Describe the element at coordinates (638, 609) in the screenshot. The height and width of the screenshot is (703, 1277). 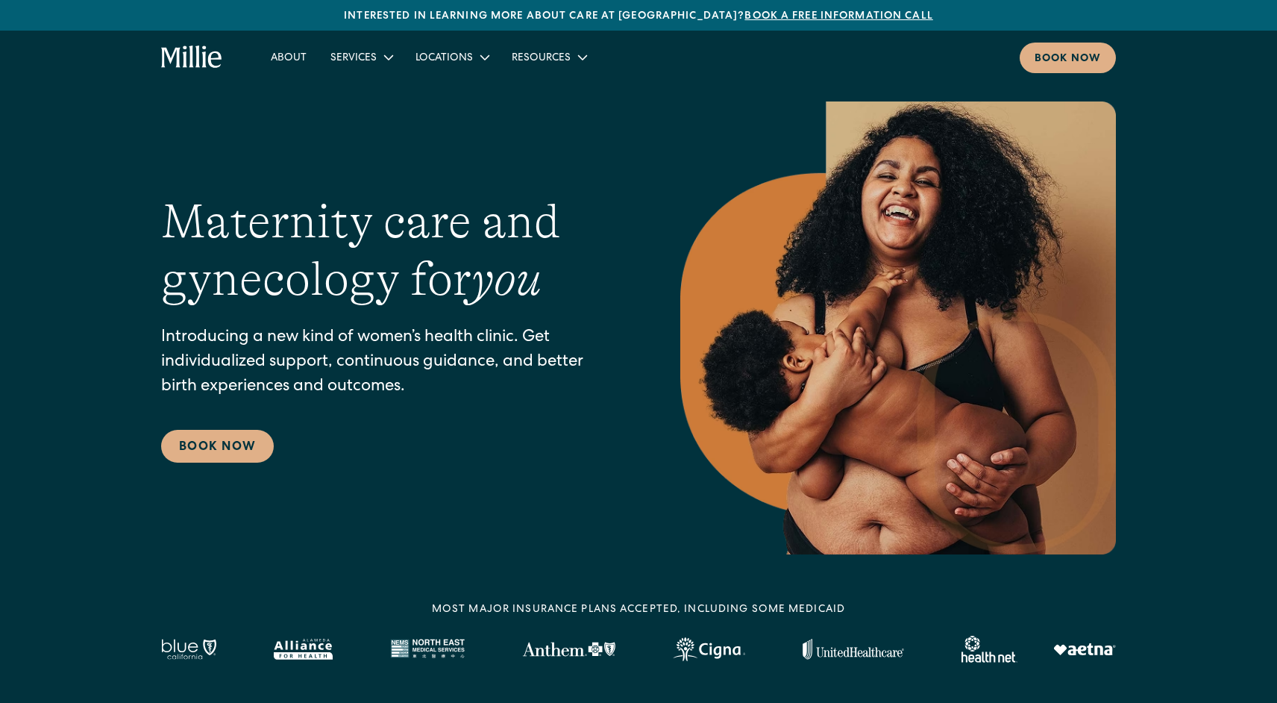
I see `div: MOST MAJOR INSURANCE PLANS ACCEPTED, INCLUDING some MEDICAID` at that location.